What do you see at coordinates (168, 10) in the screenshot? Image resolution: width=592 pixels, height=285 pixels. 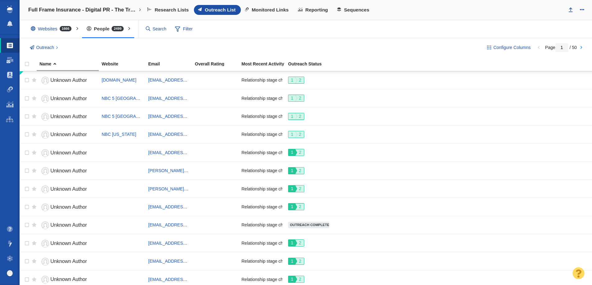 I see `a: Research Lists` at bounding box center [168, 10].